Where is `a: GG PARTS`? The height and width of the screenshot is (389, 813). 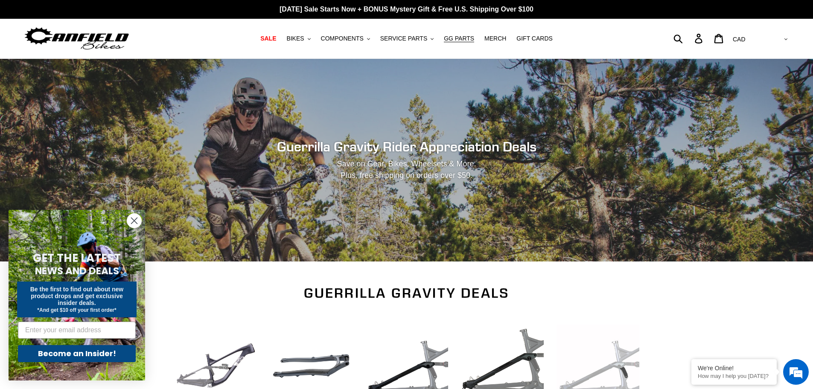
a: GG PARTS is located at coordinates (459, 38).